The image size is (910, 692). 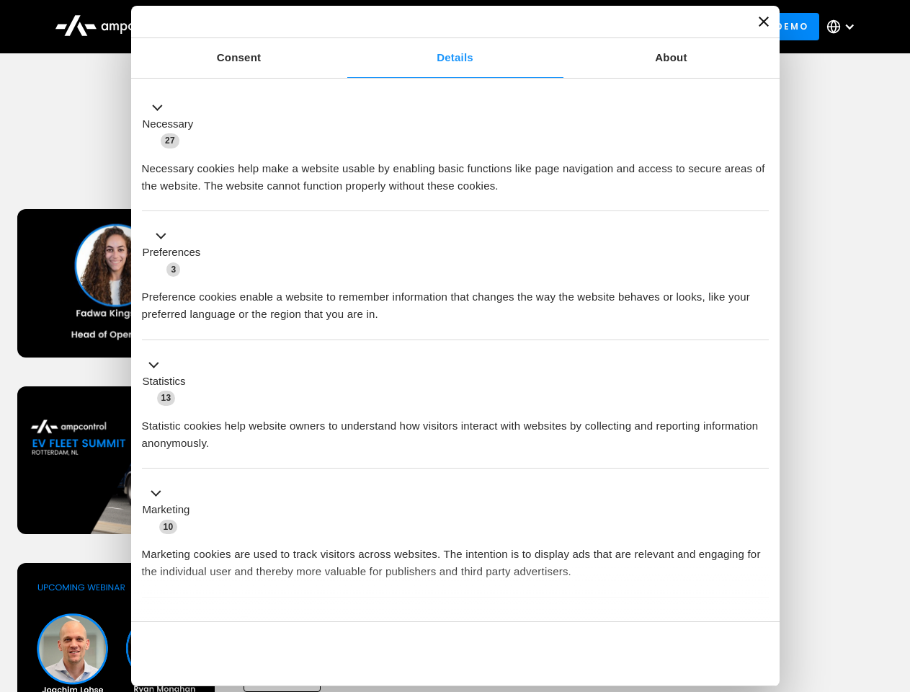 I want to click on button: Unclassified (2), so click(x=201, y=622).